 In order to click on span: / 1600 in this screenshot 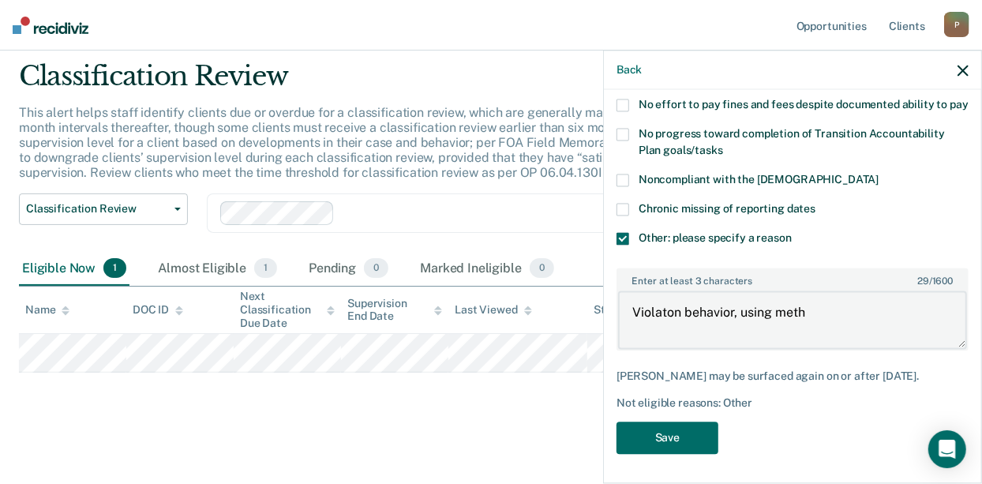, I will do `click(935, 282)`.